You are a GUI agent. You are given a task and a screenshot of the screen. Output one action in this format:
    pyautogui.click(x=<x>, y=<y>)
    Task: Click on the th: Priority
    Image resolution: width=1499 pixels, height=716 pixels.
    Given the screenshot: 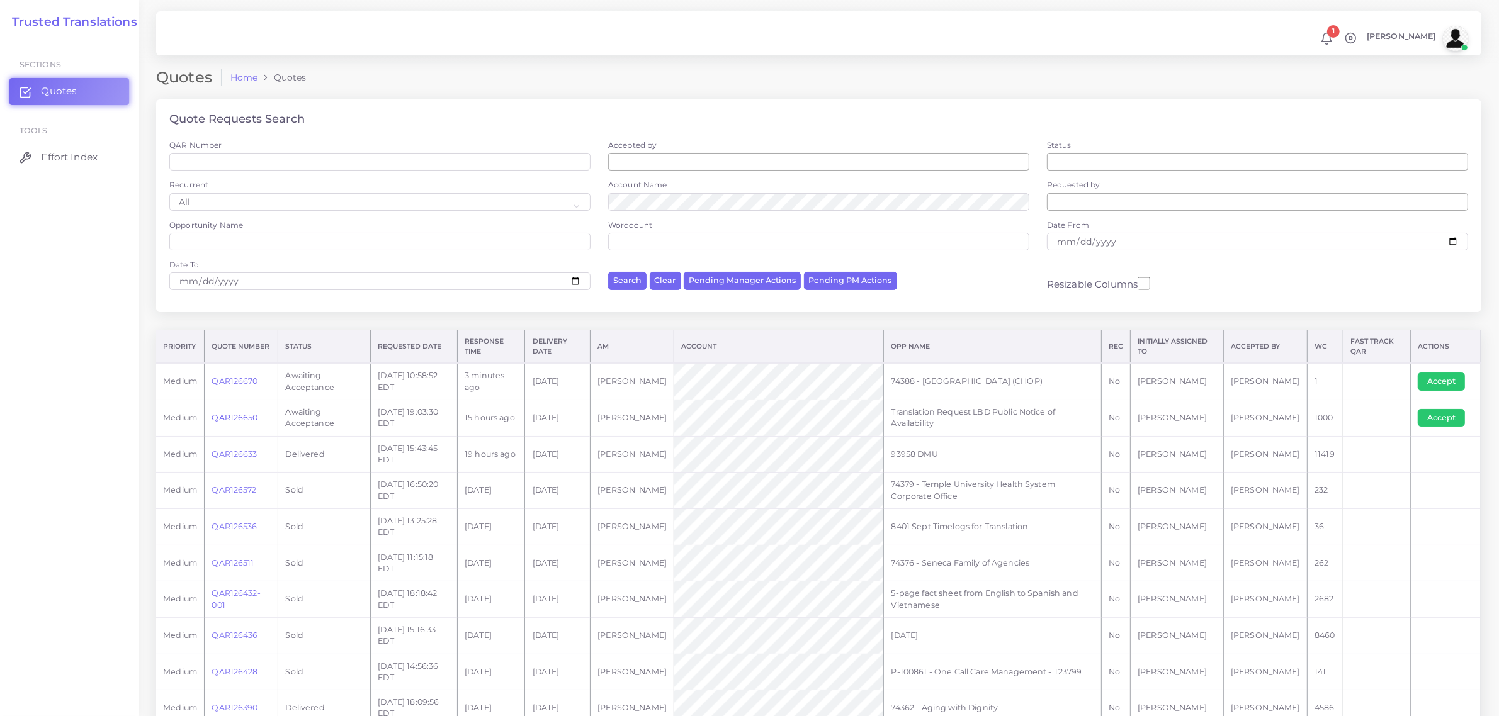 What is the action you would take?
    pyautogui.click(x=180, y=347)
    